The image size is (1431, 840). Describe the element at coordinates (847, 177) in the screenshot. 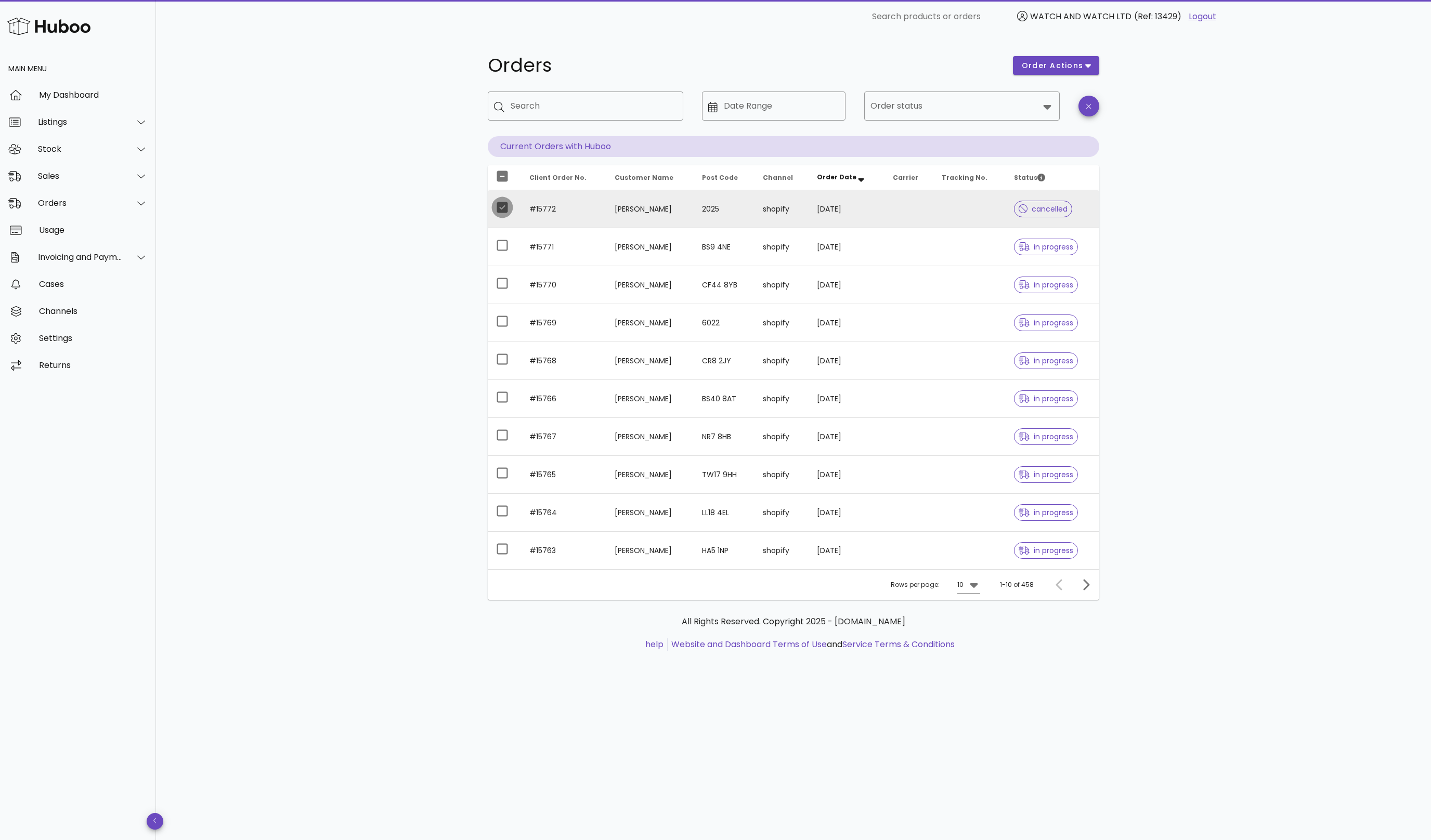

I see `th: Order Date: Sorted descending. Activate to remove sorting.` at that location.